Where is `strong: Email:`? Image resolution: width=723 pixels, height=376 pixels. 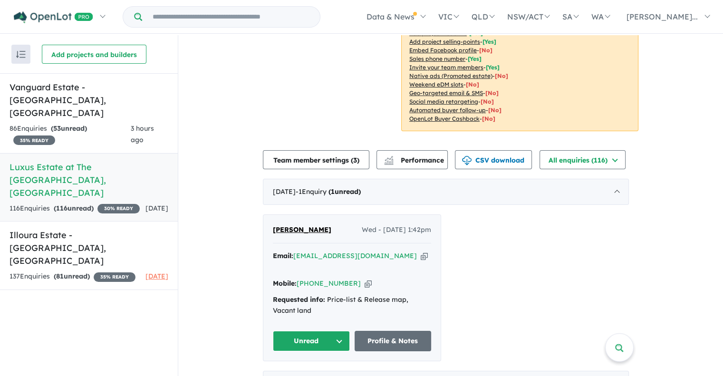
strong: Email: is located at coordinates (283, 256).